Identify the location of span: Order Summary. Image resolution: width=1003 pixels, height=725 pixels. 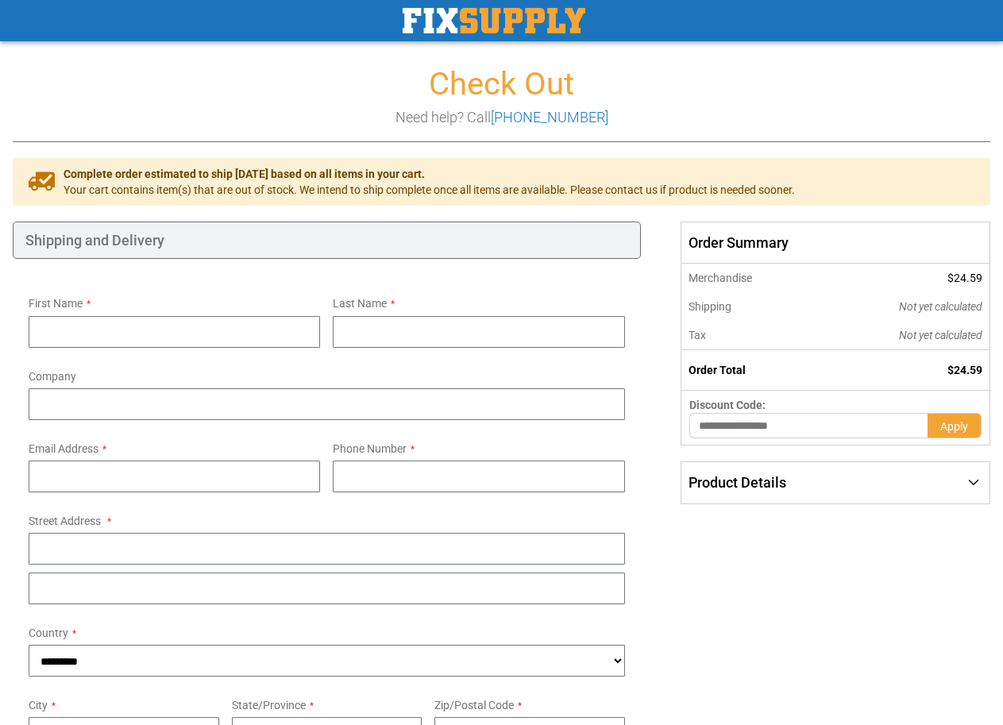
(836, 243).